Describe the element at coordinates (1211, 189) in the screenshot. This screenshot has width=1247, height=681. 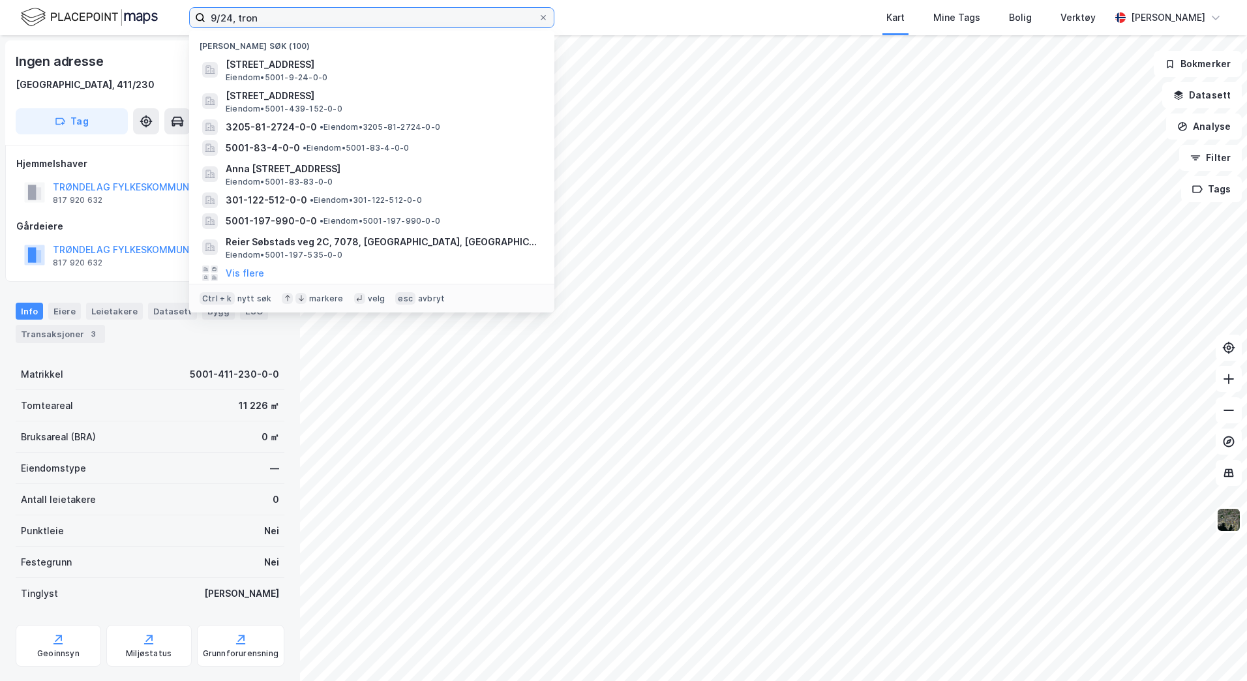
I see `button: Tags` at that location.